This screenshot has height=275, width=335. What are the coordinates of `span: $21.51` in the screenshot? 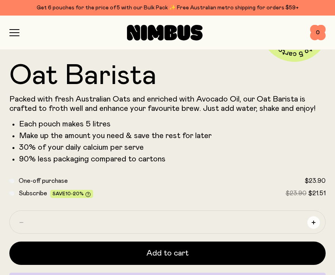 It's located at (317, 194).